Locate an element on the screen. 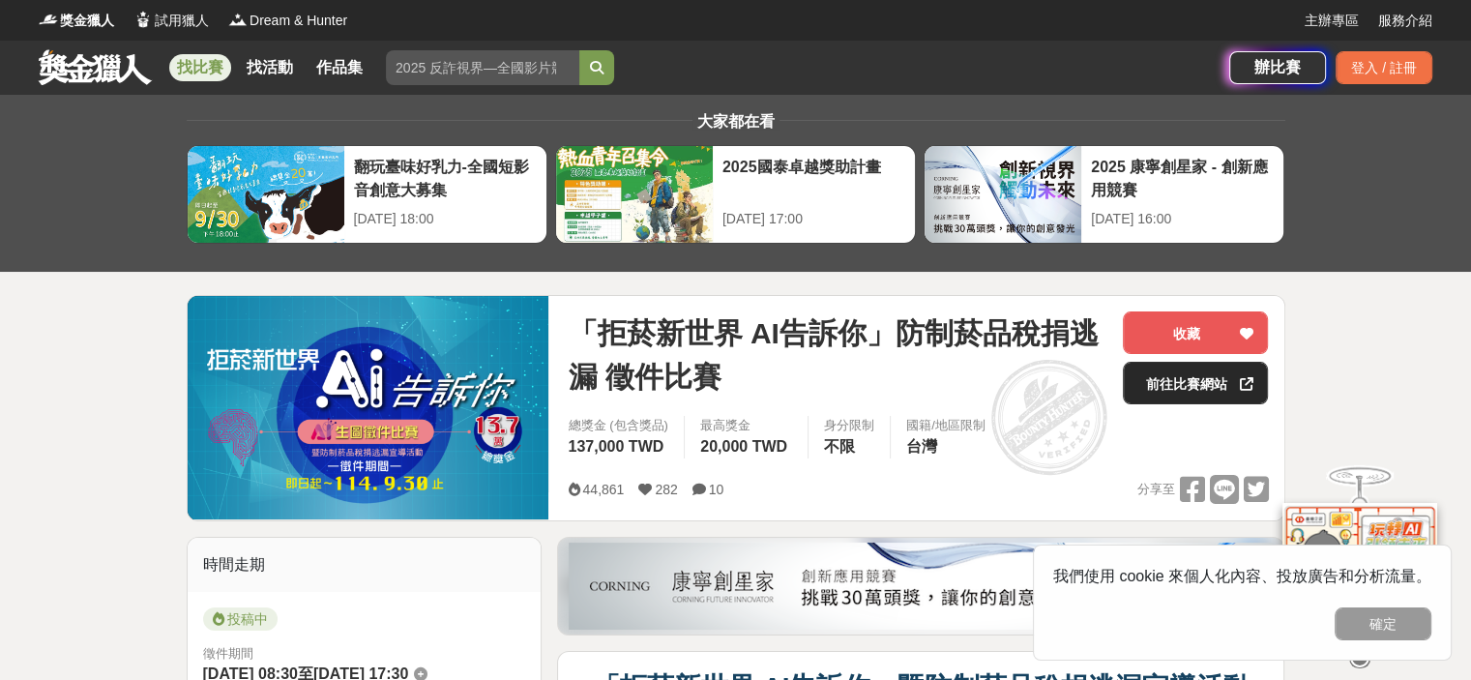 Image resolution: width=1471 pixels, height=680 pixels. span: 「拒菸新世界 AI告訴你」防制菸品稅捐逃漏 徵件比賽 is located at coordinates (838, 355).